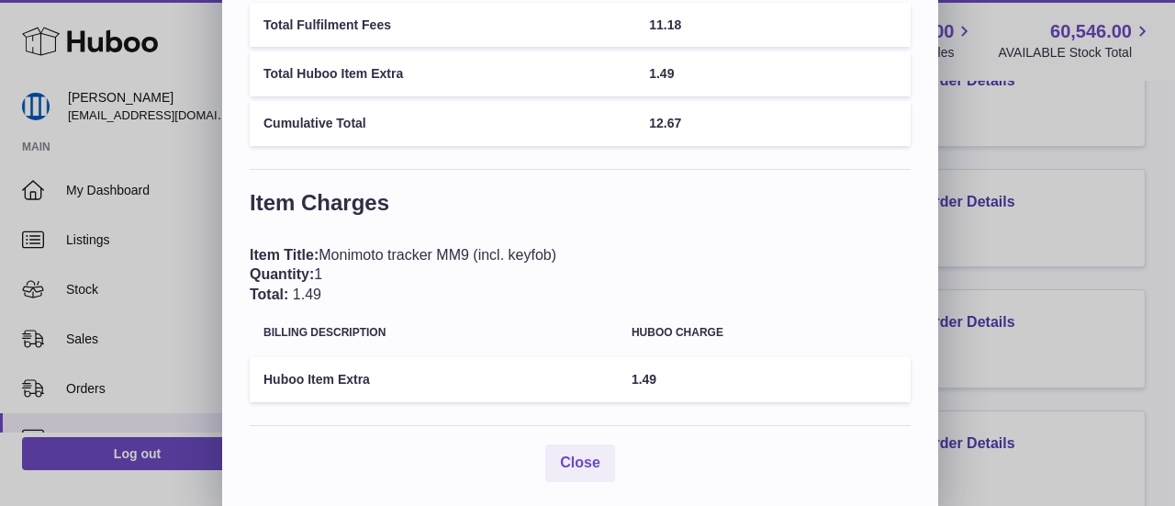  What do you see at coordinates (433, 332) in the screenshot?
I see `th: Billing Description` at bounding box center [433, 332].